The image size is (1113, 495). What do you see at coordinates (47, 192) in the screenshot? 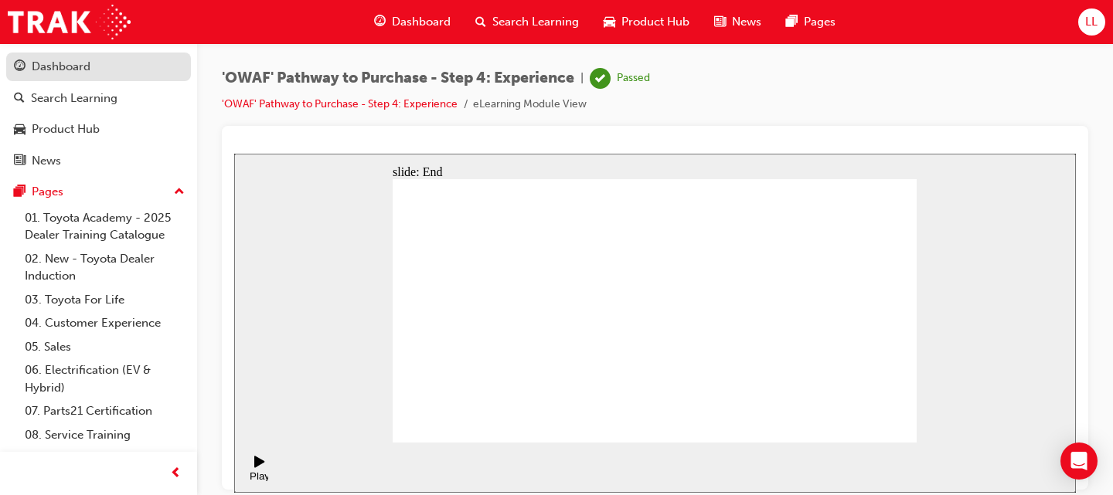
I see `div: Pages` at bounding box center [47, 192].